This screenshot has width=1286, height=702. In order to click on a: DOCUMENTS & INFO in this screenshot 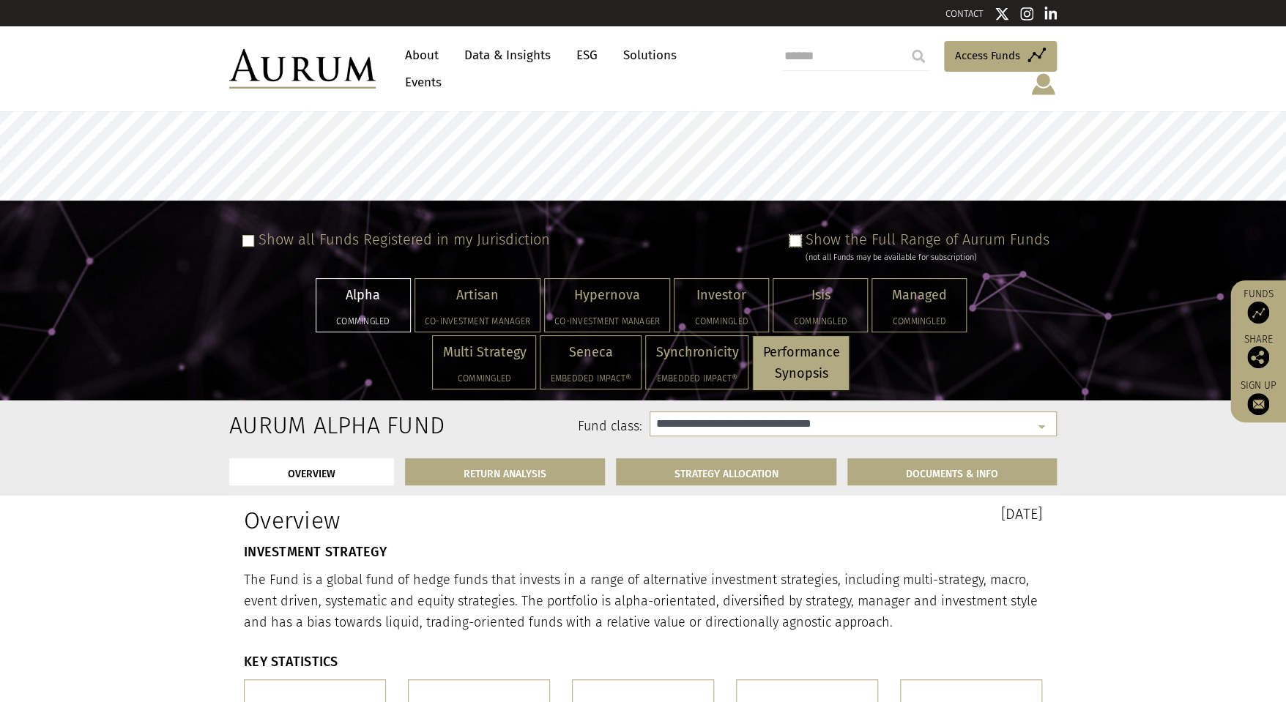, I will do `click(952, 471)`.